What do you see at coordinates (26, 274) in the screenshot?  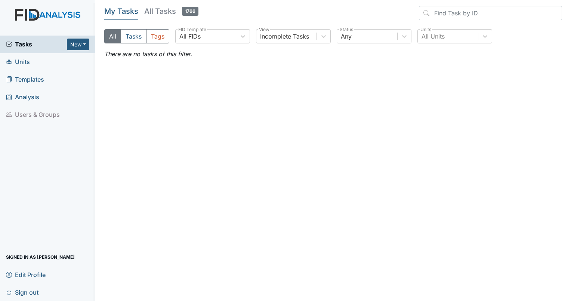 I see `span: Edit Profile` at bounding box center [26, 274].